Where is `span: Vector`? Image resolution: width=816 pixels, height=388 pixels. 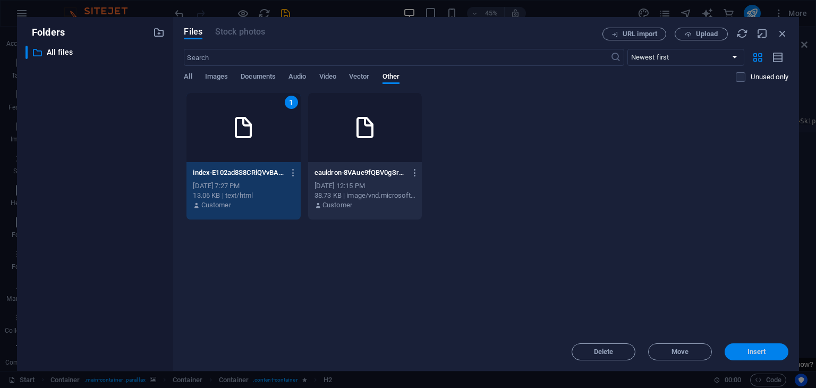 span: Vector is located at coordinates (359, 78).